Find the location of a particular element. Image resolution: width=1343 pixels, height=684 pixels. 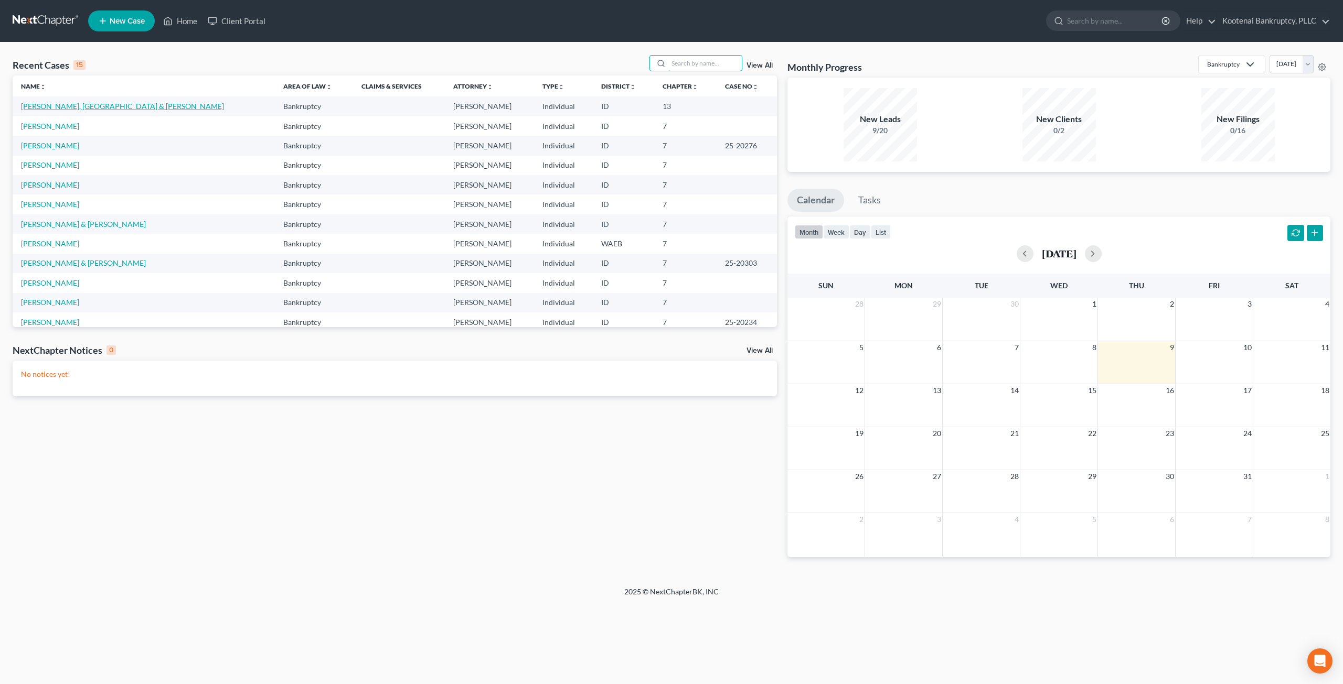

input: Search by name... is located at coordinates (1115, 20).